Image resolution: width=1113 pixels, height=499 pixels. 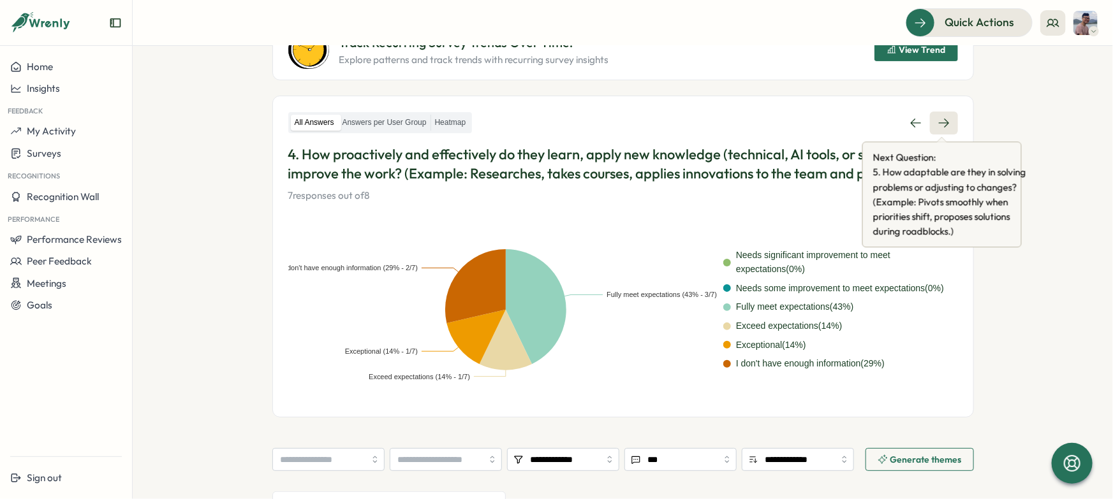 What do you see at coordinates (44, 478) in the screenshot?
I see `span: Sign out` at bounding box center [44, 478].